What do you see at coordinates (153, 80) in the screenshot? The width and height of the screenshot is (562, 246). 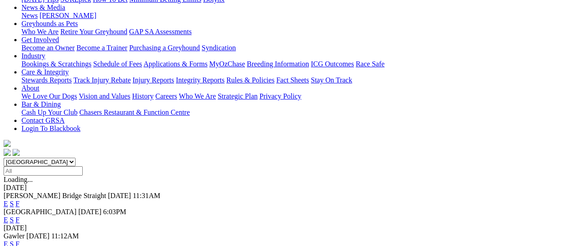 I see `a: Injury Reports` at bounding box center [153, 80].